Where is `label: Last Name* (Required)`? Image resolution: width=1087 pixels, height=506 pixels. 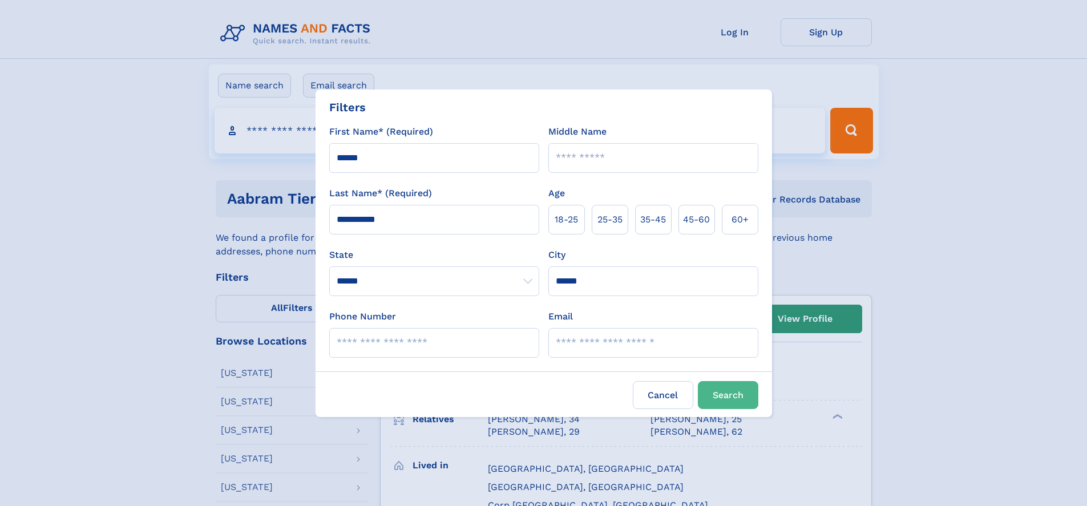 label: Last Name* (Required) is located at coordinates (380, 193).